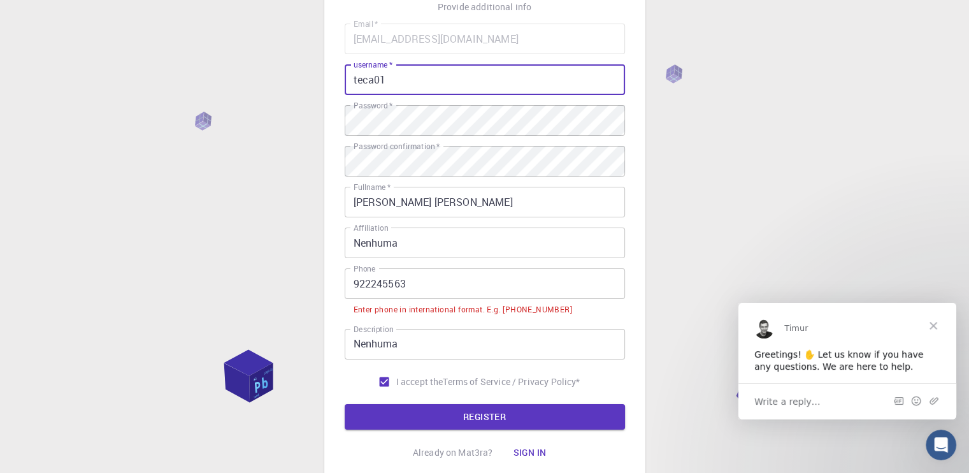  Describe the element at coordinates (453, 452) in the screenshot. I see `p: Already on Mat3ra?` at that location.